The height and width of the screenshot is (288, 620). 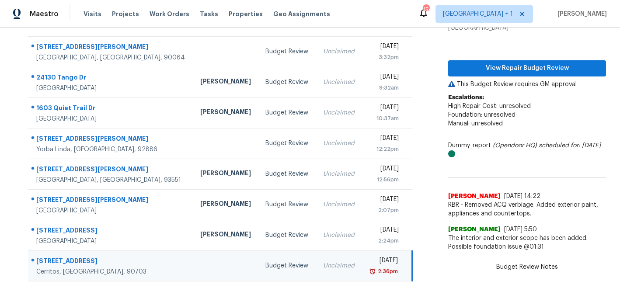 What do you see at coordinates (466, 97) in the screenshot?
I see `b: Escalations:` at bounding box center [466, 97].